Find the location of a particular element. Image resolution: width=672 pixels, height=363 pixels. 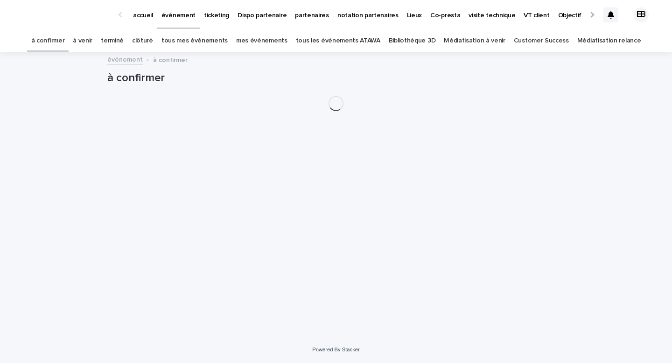

a: Médiatisation à venir is located at coordinates (475, 41).